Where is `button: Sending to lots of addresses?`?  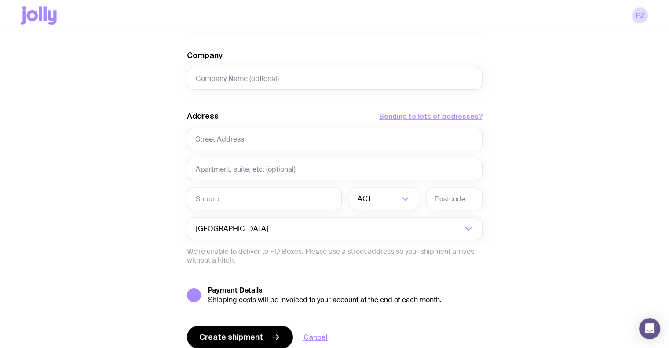
button: Sending to lots of addresses? is located at coordinates (431, 116).